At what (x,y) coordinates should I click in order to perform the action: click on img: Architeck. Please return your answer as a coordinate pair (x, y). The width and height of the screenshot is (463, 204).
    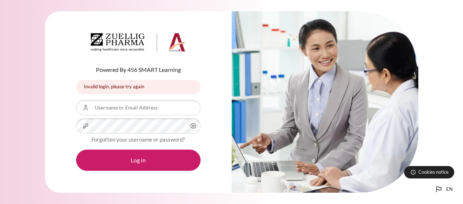
    Looking at the image, I should click on (138, 42).